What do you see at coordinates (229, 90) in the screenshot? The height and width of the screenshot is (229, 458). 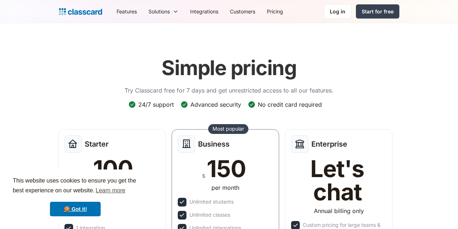 I see `p: Try Classcard free for 7 days and get unrestricted access to all our features.` at bounding box center [229, 90].